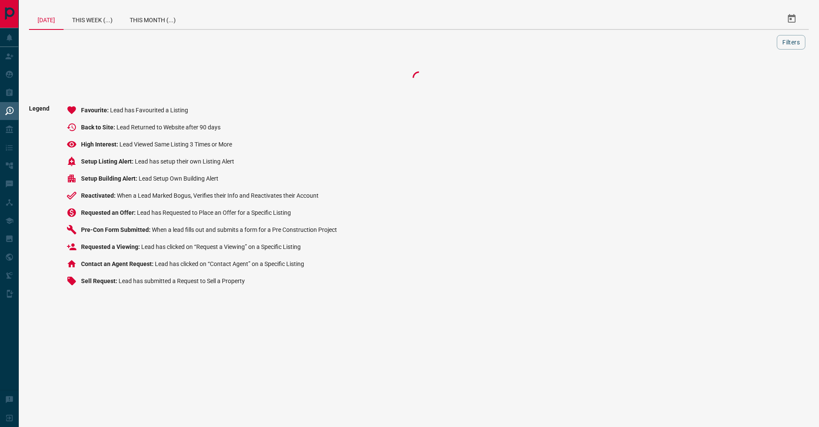 The width and height of the screenshot is (819, 427). I want to click on span: Requested an Offer, so click(109, 212).